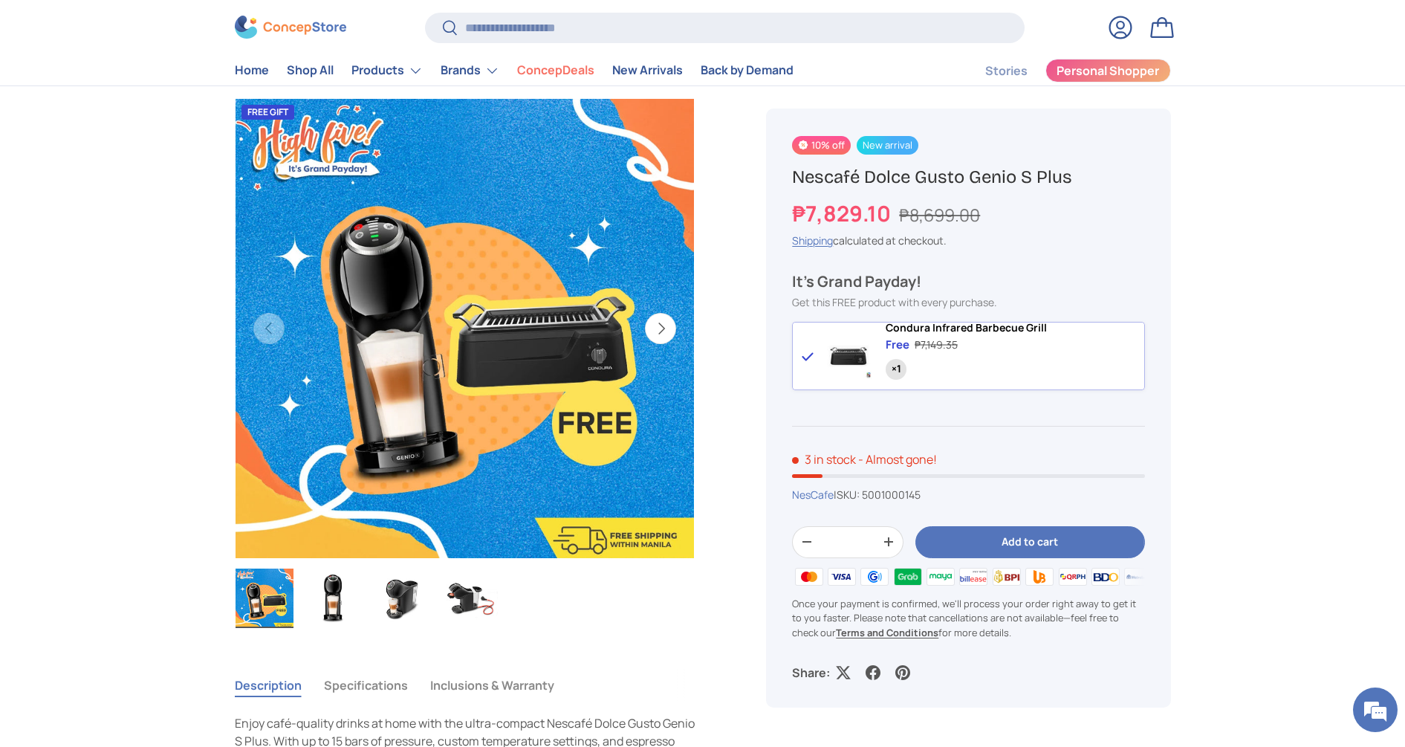 Image resolution: width=1405 pixels, height=747 pixels. Describe the element at coordinates (907, 576) in the screenshot. I see `img: grabpay` at that location.